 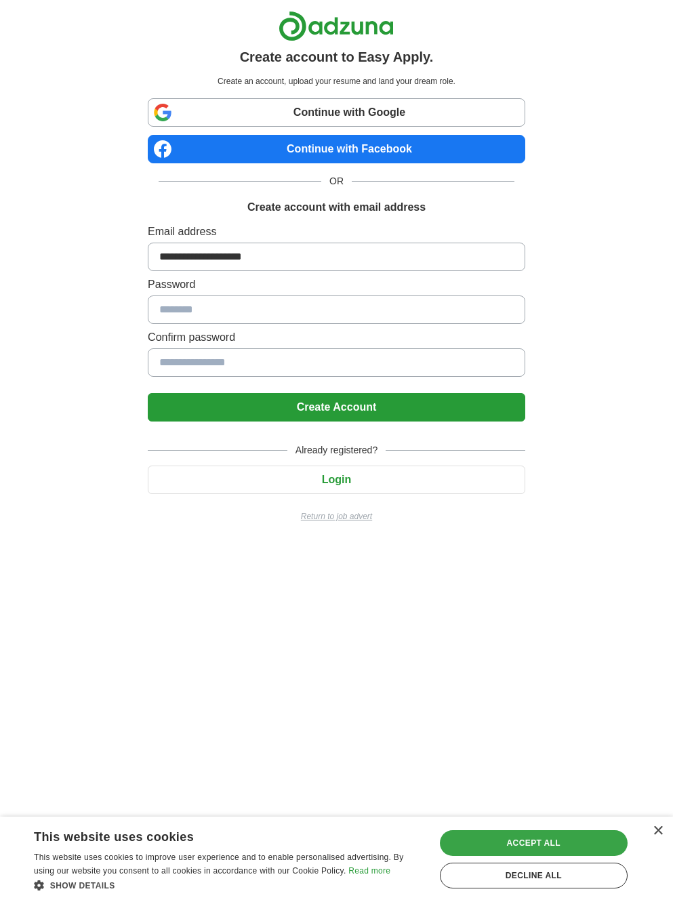 What do you see at coordinates (228, 886) in the screenshot?
I see `div: Show details` at bounding box center [228, 886].